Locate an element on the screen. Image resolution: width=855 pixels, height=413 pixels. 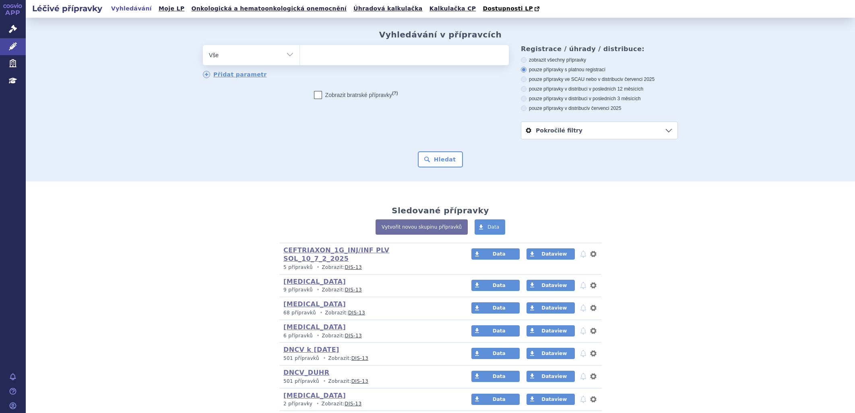
h2: Vyhledávání v přípravcích is located at coordinates (440, 35).